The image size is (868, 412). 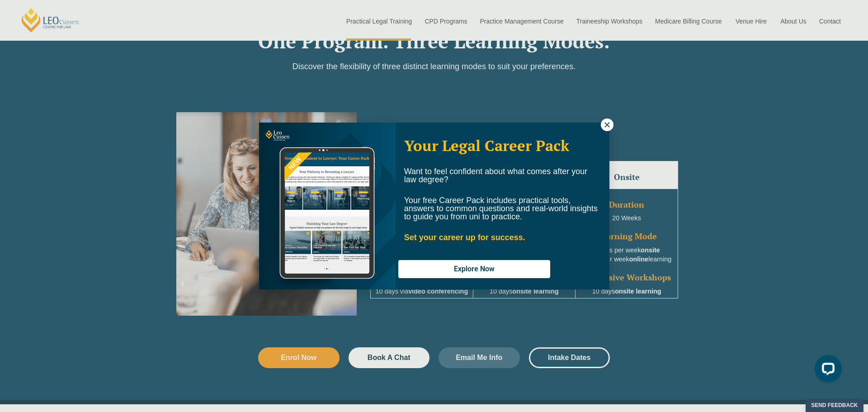 What do you see at coordinates (474, 269) in the screenshot?
I see `button: Explore Now` at bounding box center [474, 269].